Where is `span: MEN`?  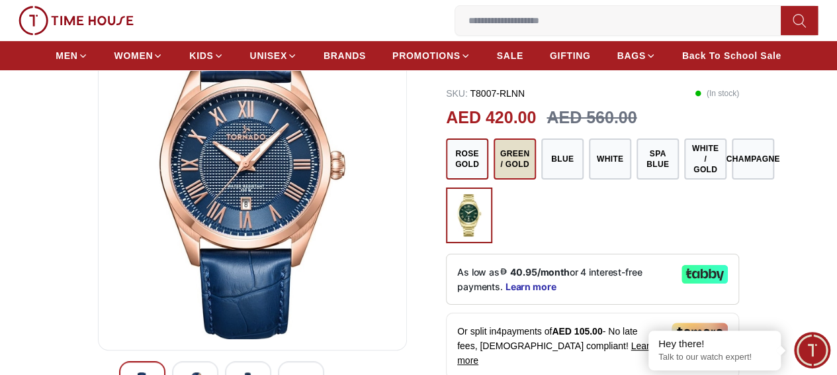 span: MEN is located at coordinates (66, 56).